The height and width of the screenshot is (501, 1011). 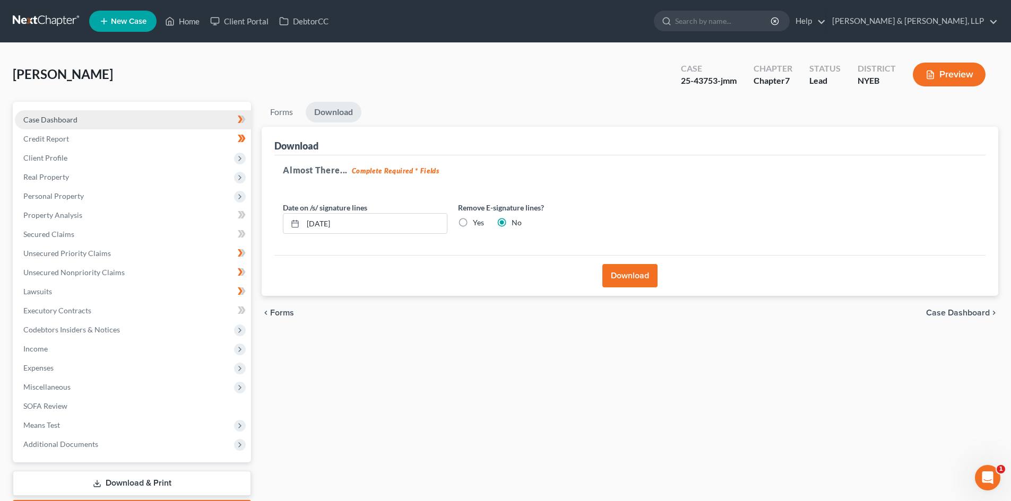 I want to click on label: Remove E-signature lines?, so click(x=540, y=207).